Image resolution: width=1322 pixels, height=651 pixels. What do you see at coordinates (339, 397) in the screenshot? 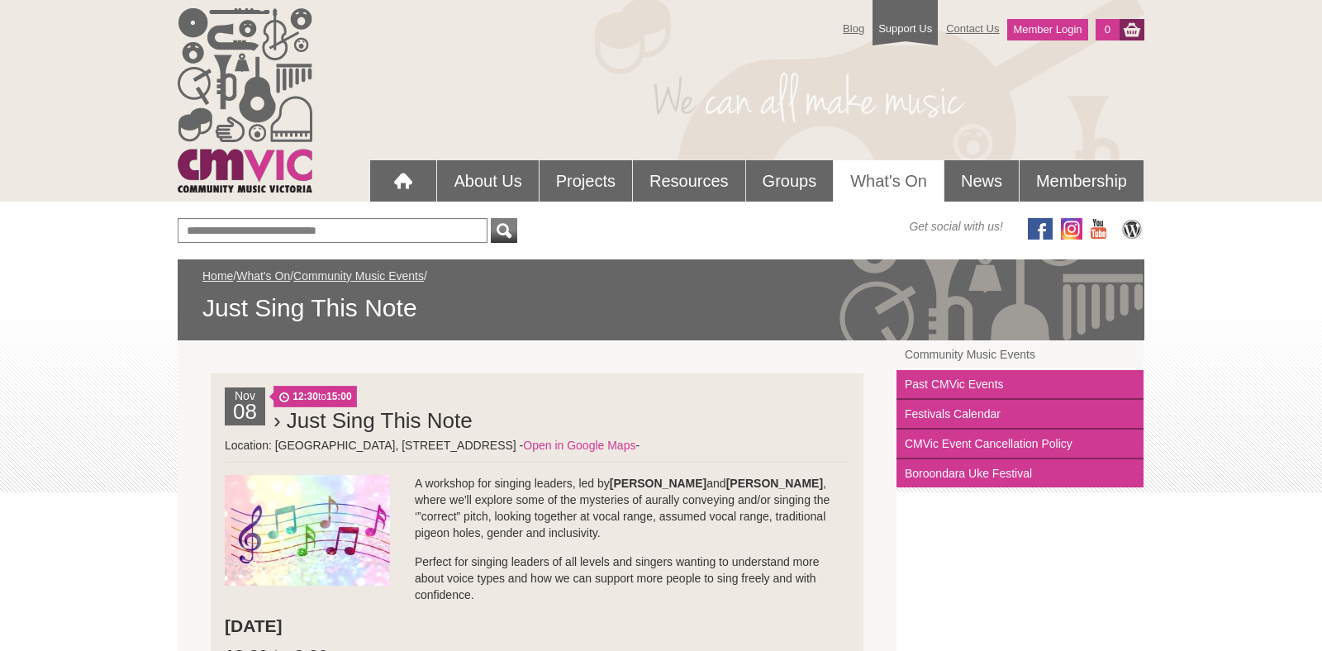
I see `strong: 15:00` at bounding box center [339, 397].